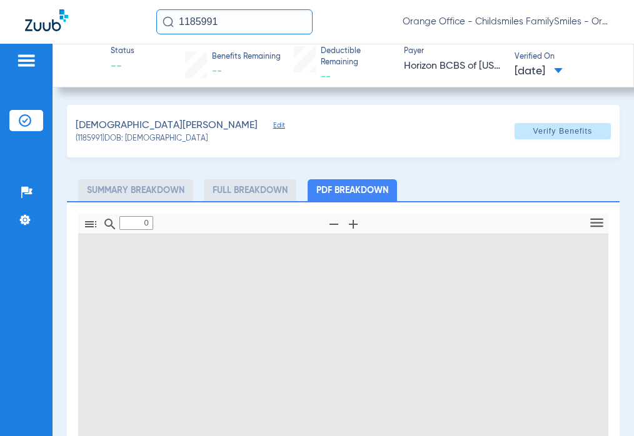 The image size is (634, 436). Describe the element at coordinates (603, 406) in the screenshot. I see `div: Chat Widget` at that location.